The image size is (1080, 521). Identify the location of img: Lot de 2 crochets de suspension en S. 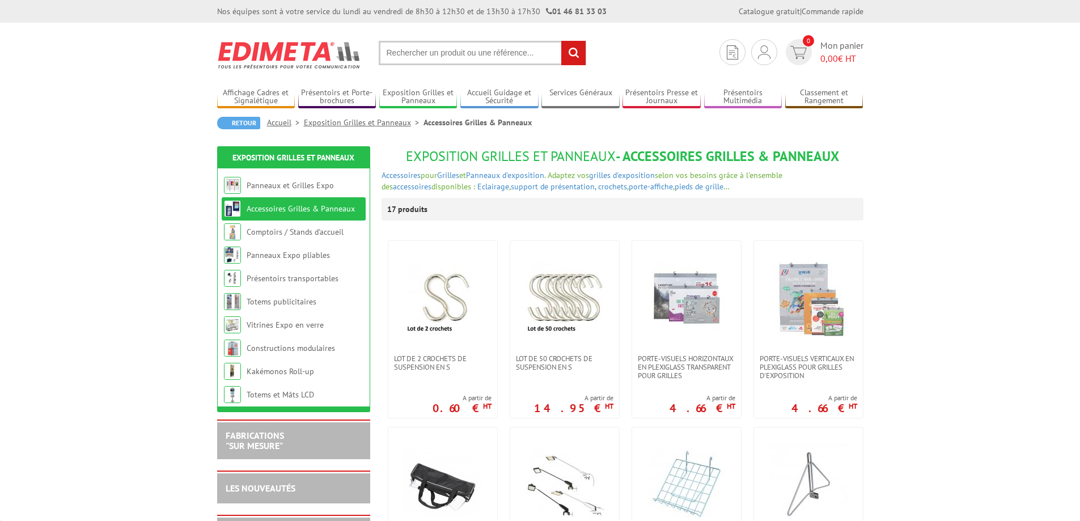
(443, 298).